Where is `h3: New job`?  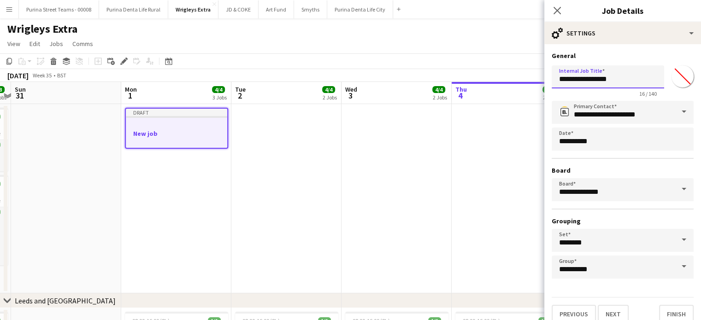
h3: New job is located at coordinates (177, 134).